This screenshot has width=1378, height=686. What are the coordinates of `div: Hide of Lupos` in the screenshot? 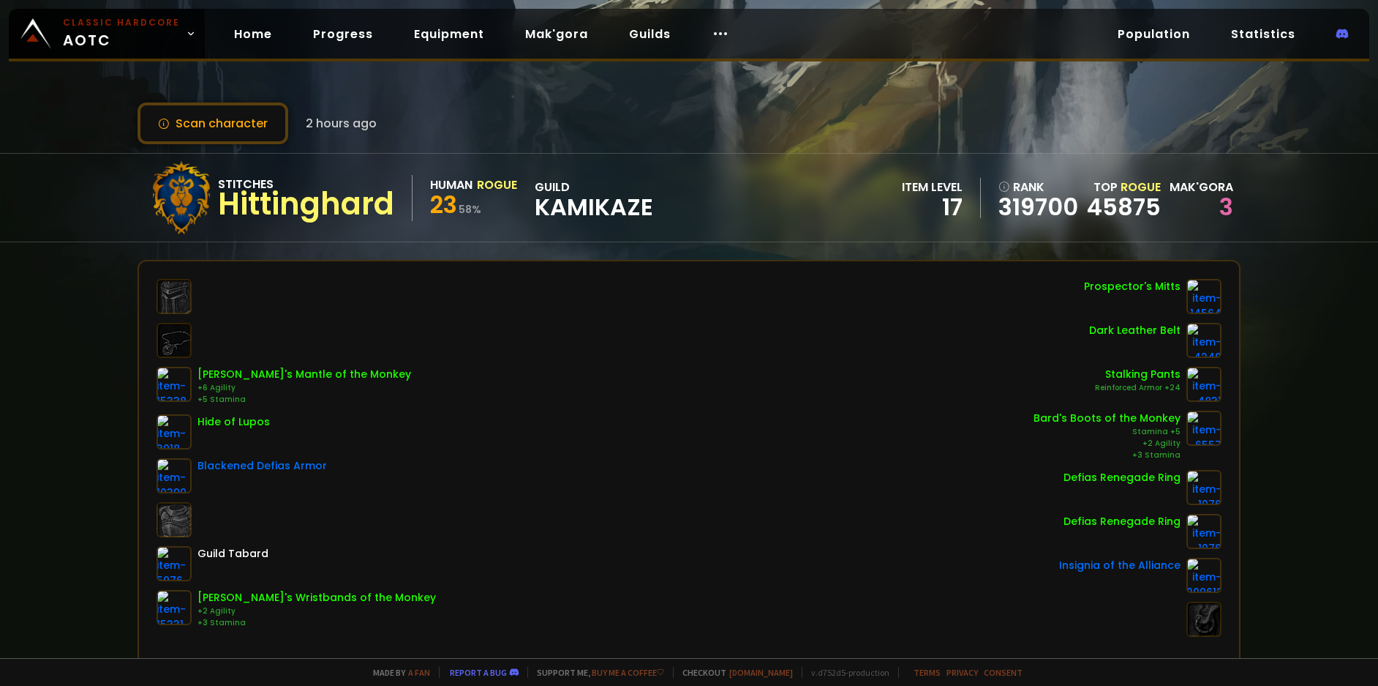 It's located at (233, 421).